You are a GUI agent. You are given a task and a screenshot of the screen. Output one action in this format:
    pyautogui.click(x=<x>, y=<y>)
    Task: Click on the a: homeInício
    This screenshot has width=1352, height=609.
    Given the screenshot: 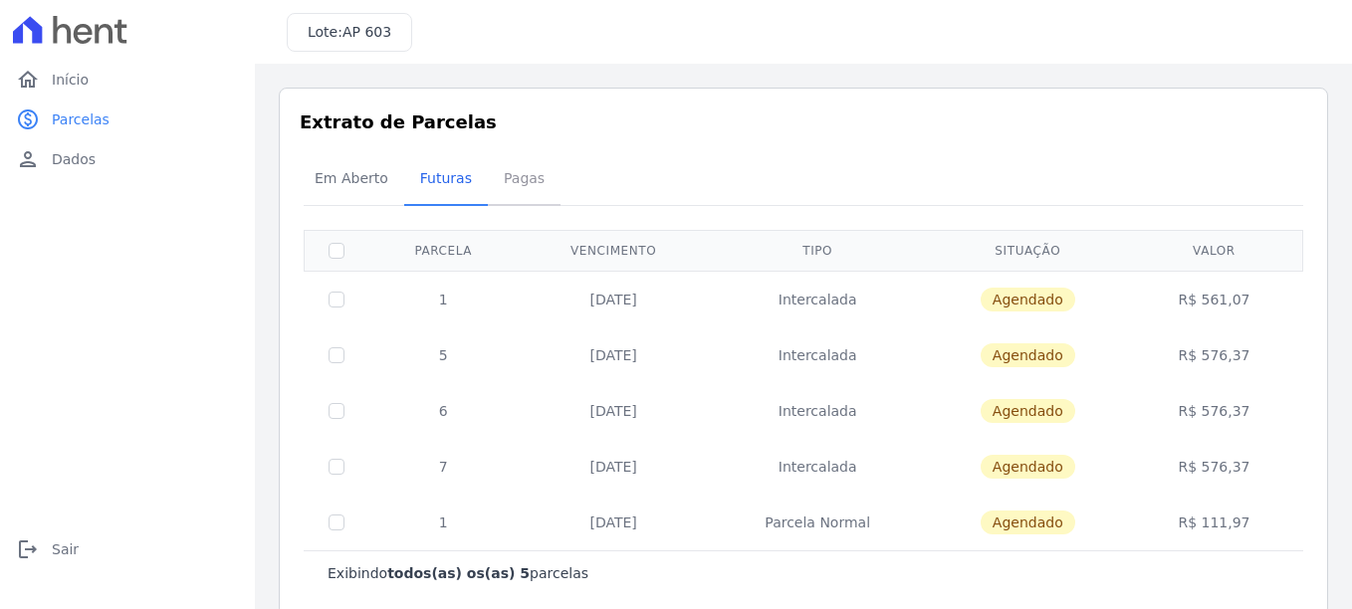 What is the action you would take?
    pyautogui.click(x=127, y=80)
    